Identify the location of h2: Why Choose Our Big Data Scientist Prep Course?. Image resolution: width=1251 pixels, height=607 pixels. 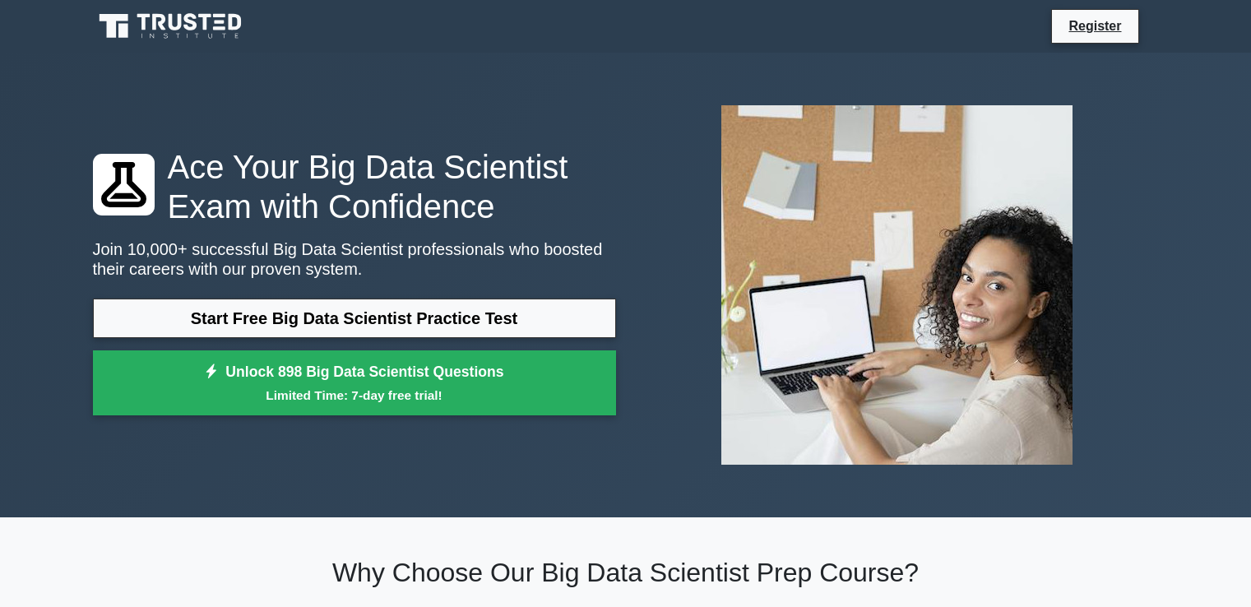
(626, 572).